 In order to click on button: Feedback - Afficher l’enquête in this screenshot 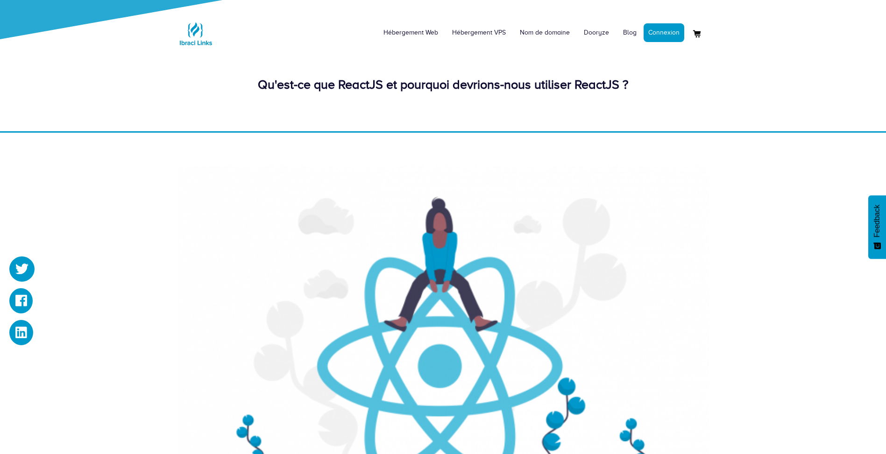, I will do `click(877, 227)`.